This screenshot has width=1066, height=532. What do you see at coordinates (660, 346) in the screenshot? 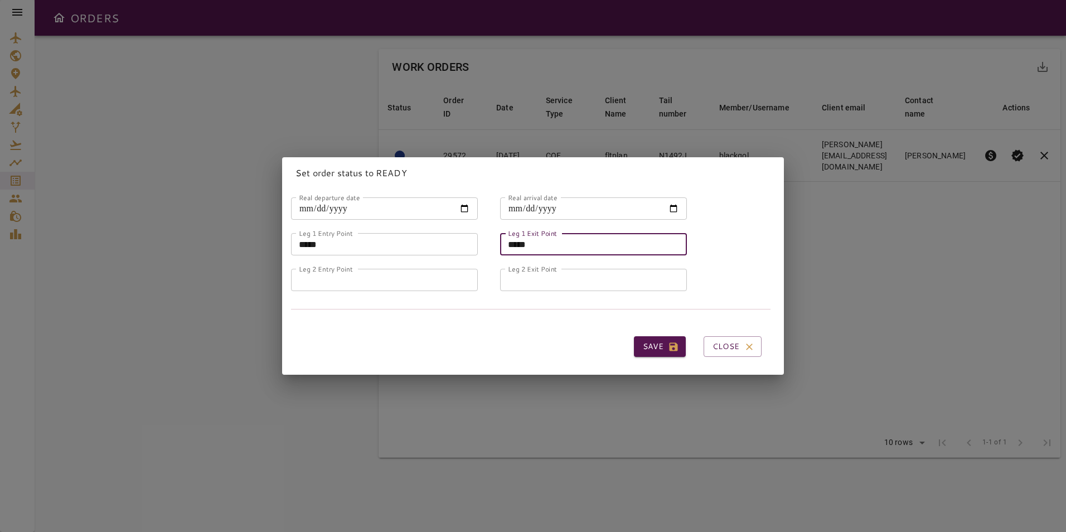
I see `button: Save` at bounding box center [660, 346].